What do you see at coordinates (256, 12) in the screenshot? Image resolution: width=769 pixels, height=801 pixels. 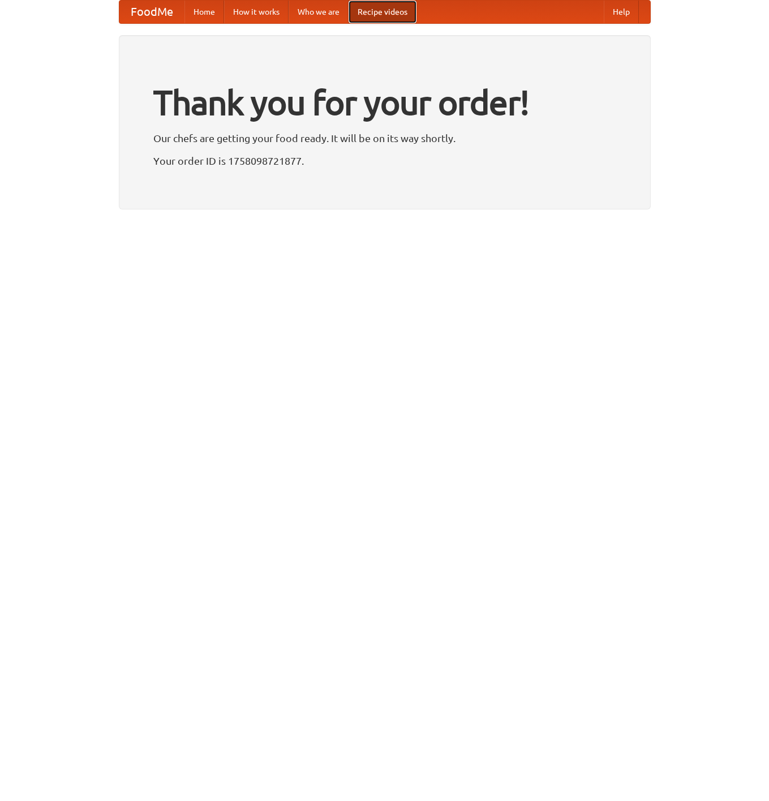 I see `a: How it works` at bounding box center [256, 12].